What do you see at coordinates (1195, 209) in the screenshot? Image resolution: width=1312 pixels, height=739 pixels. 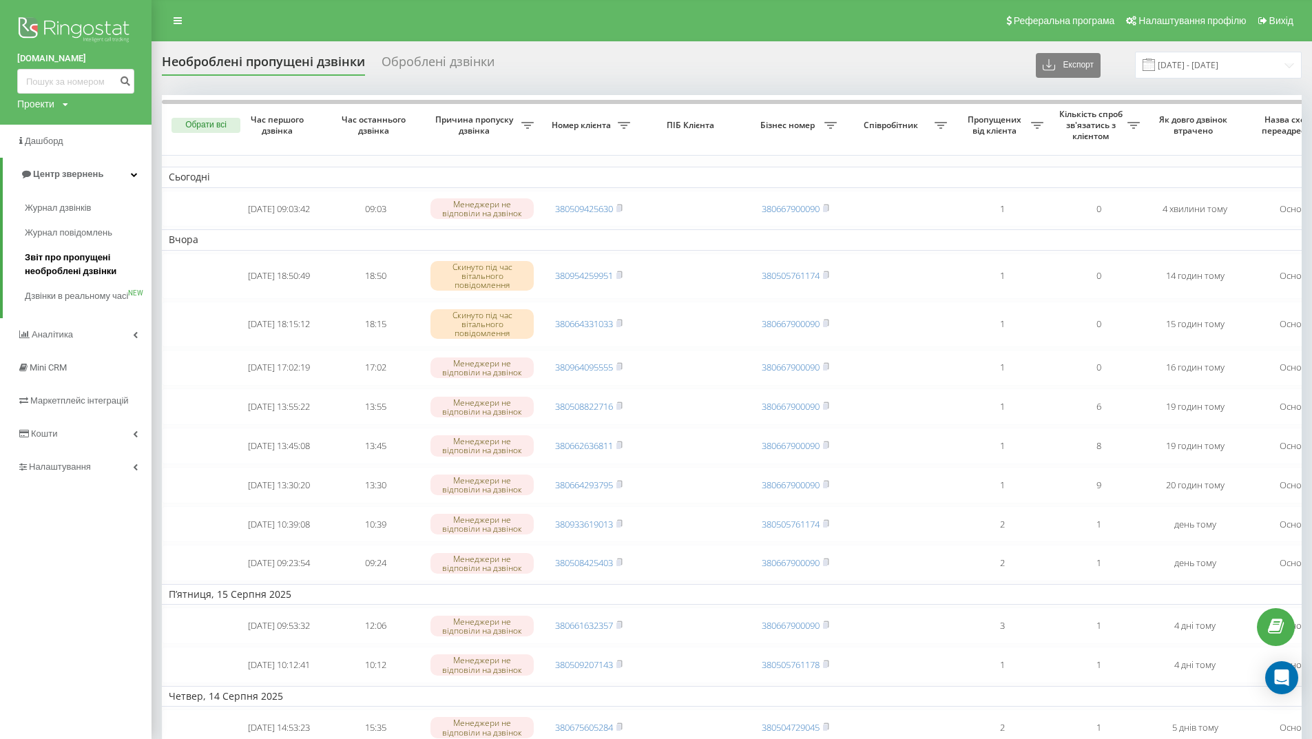 I see `td: 4 хвилини тому` at bounding box center [1195, 209].